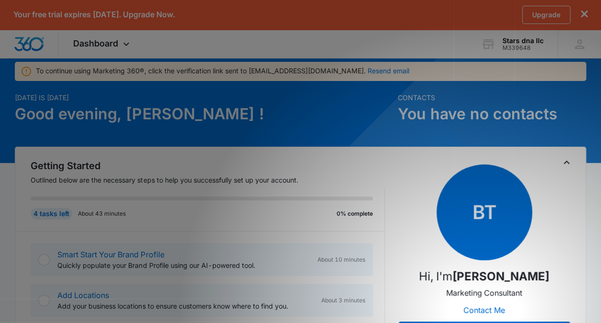 The width and height of the screenshot is (601, 323). Describe the element at coordinates (208, 179) in the screenshot. I see `p: Outlined below are the necessary steps to help you successfully set up your account.` at that location.